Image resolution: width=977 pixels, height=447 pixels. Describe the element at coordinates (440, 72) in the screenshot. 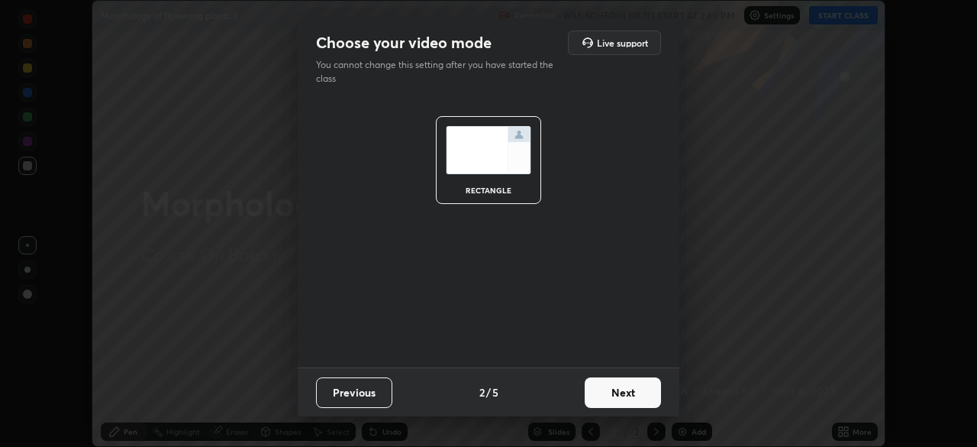

I see `p: You cannot change this setting after you have started the class` at that location.